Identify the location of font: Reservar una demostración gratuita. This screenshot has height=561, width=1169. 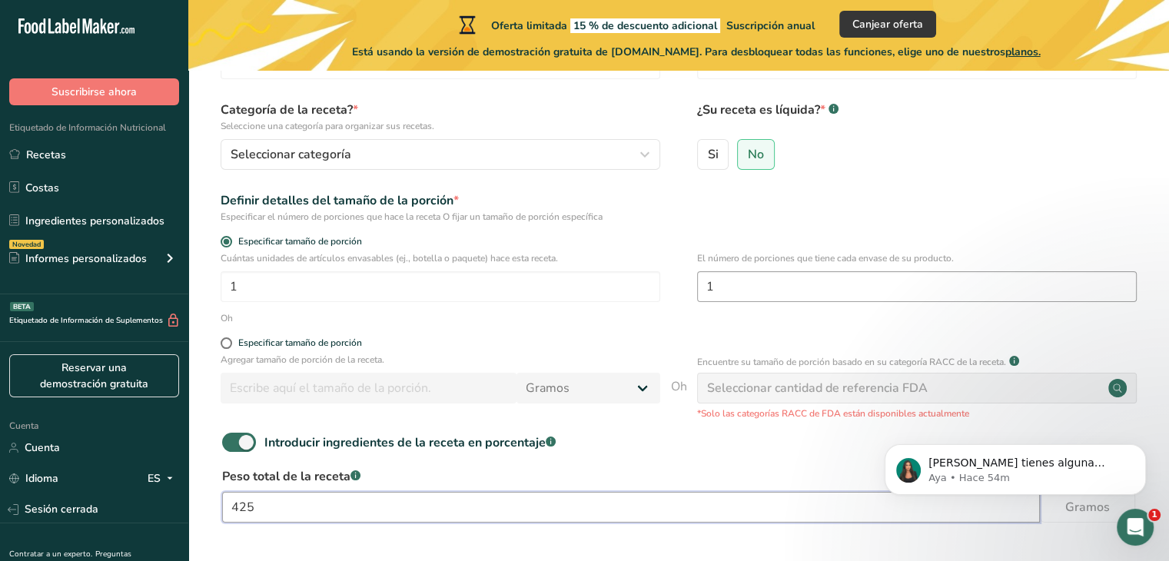
(94, 376).